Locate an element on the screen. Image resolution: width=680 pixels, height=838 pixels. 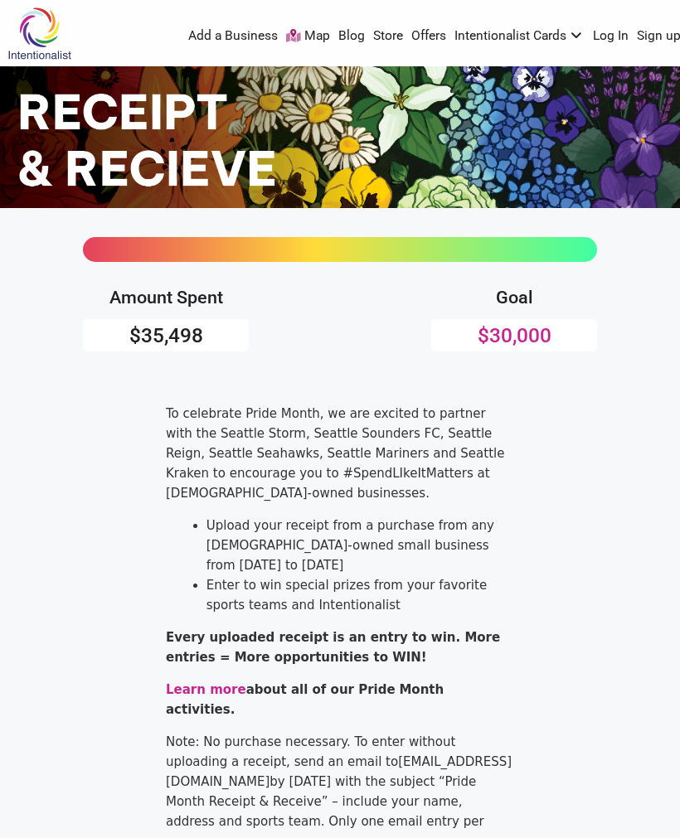
strong: Every uploaded receipt is an entry to win. More entries = More opportunities to WIN! is located at coordinates (332, 648).